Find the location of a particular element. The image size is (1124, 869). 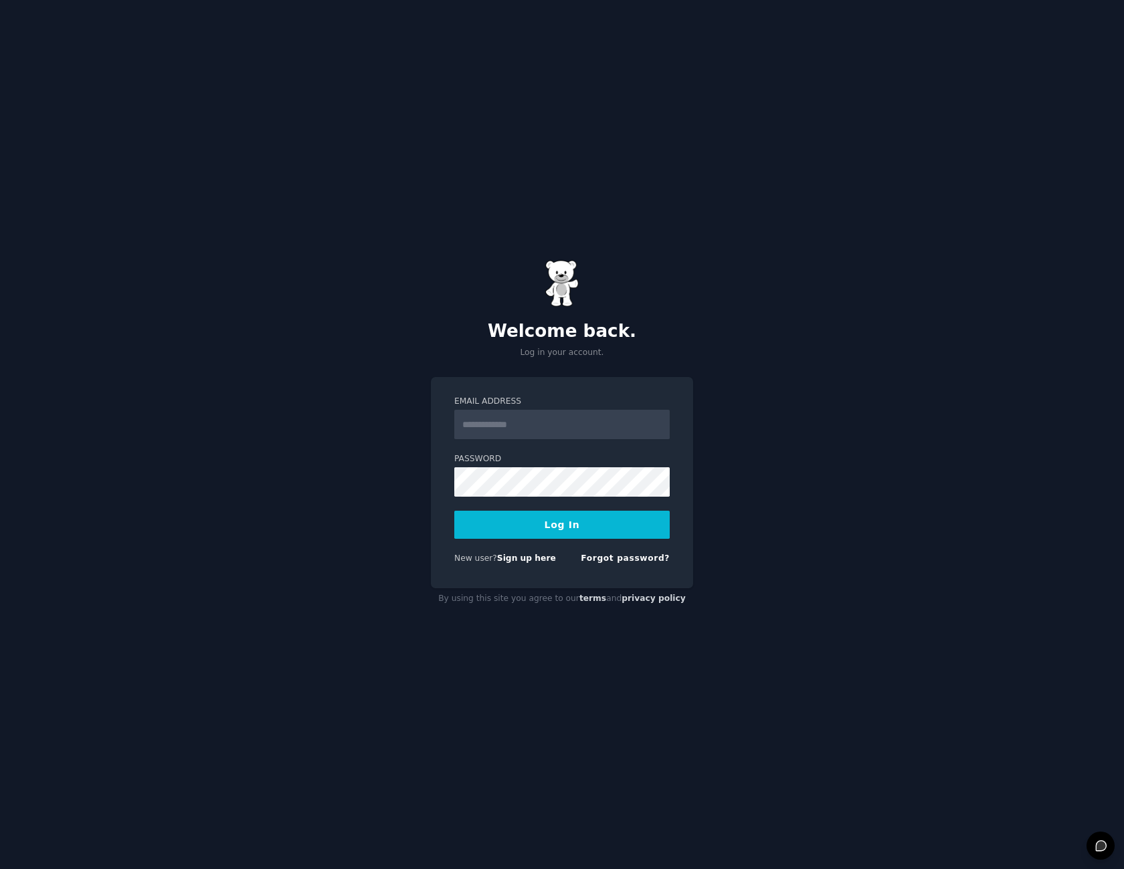

a: terms is located at coordinates (593, 599).